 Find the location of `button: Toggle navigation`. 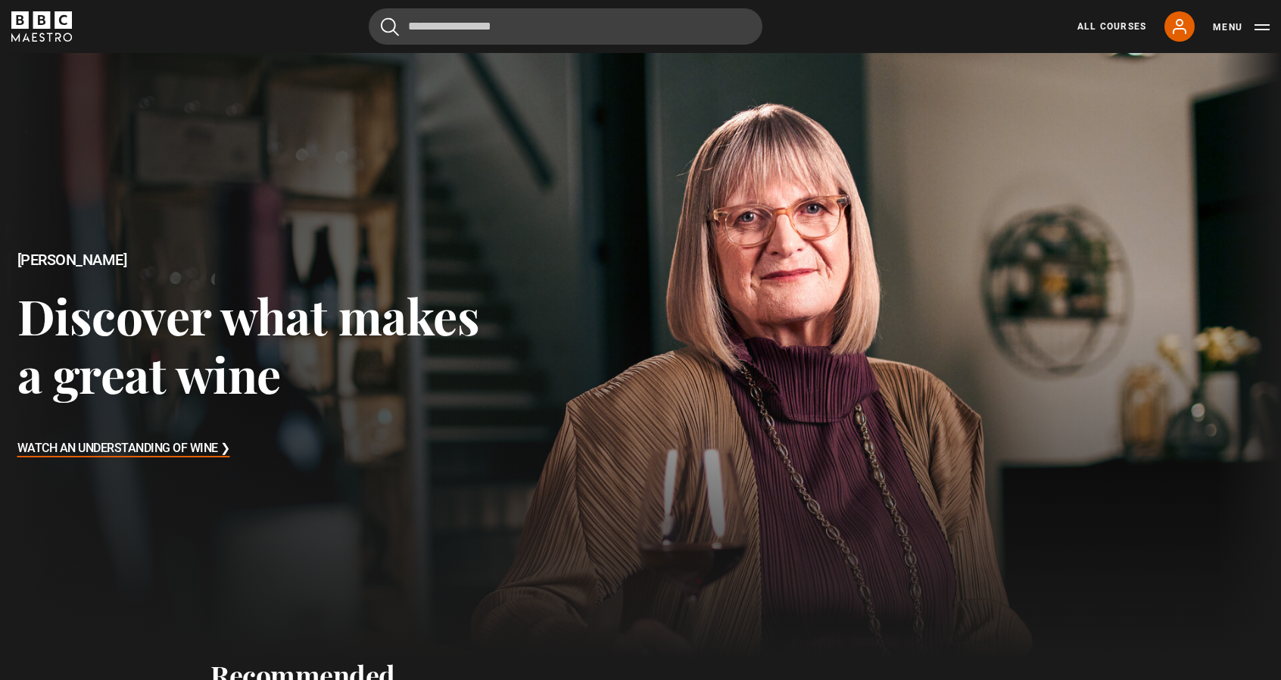

button: Toggle navigation is located at coordinates (1241, 27).